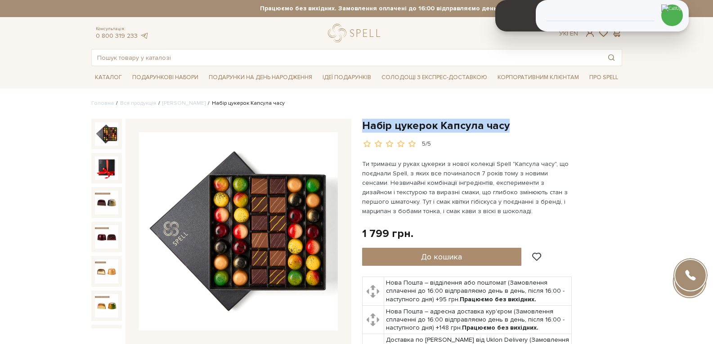 The width and height of the screenshot is (713, 344). I want to click on td: Нова Пошта – адресна доставка кур'єром (Замовлення сплаченні до 16:00 відправляємо день в день, п..., so click(477, 320).